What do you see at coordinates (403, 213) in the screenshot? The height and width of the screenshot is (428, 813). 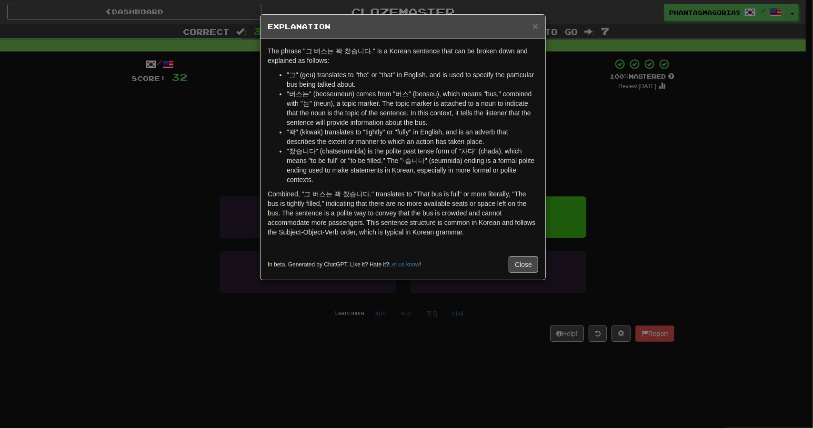 I see `p: Combined, "그 버스는 꽉 찼습니다." translates to "That bus is full" or more literally, "The bus is tightly...` at bounding box center [403, 213].